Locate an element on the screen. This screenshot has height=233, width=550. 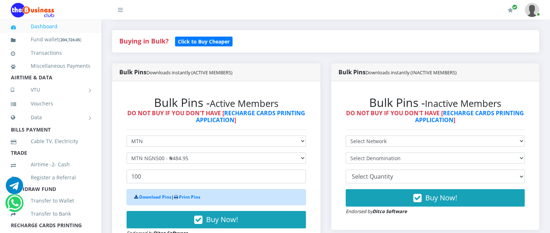
small: Active Members is located at coordinates (244, 103).